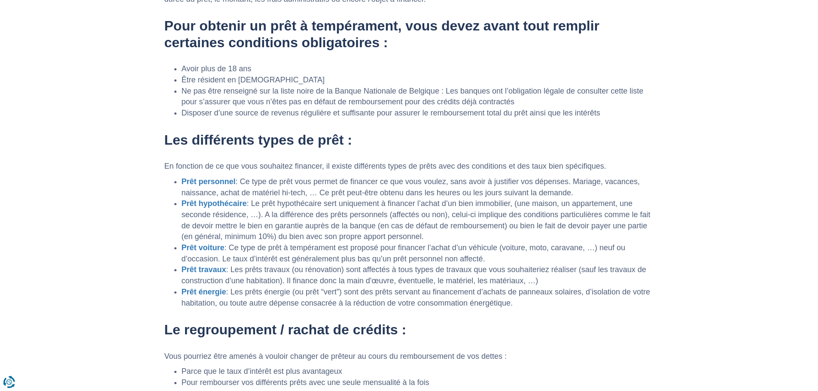 This screenshot has width=818, height=391. Describe the element at coordinates (409, 357) in the screenshot. I see `p: Vous pourriez être amenés à vouloir changer de prêteur au cours du remboursement de vos dettes :` at that location.